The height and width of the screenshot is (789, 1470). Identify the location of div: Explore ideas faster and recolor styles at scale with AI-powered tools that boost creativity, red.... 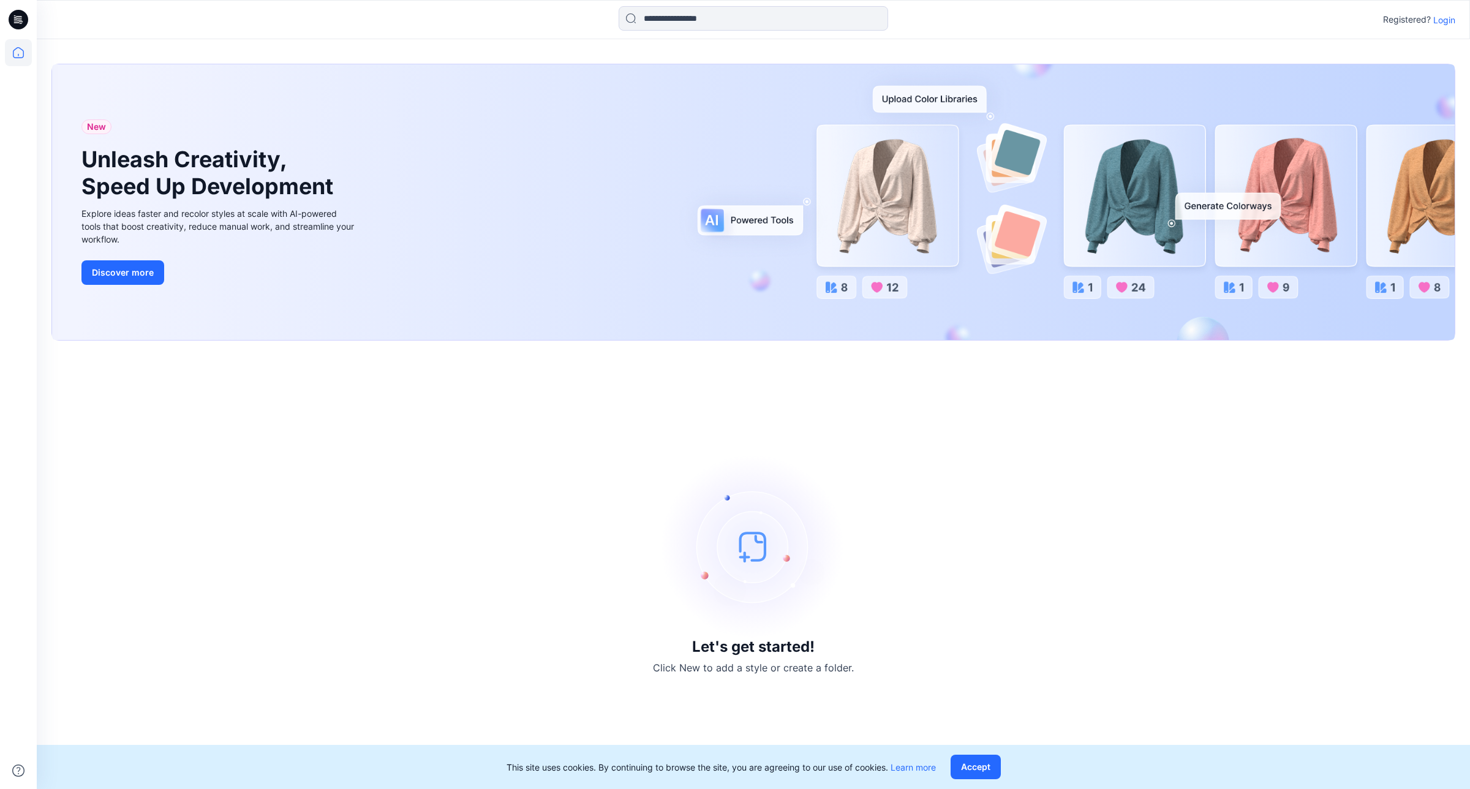
(219, 226).